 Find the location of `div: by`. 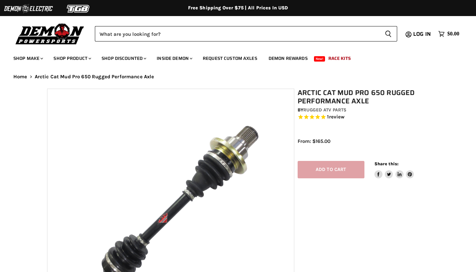

div: by is located at coordinates (365, 110).